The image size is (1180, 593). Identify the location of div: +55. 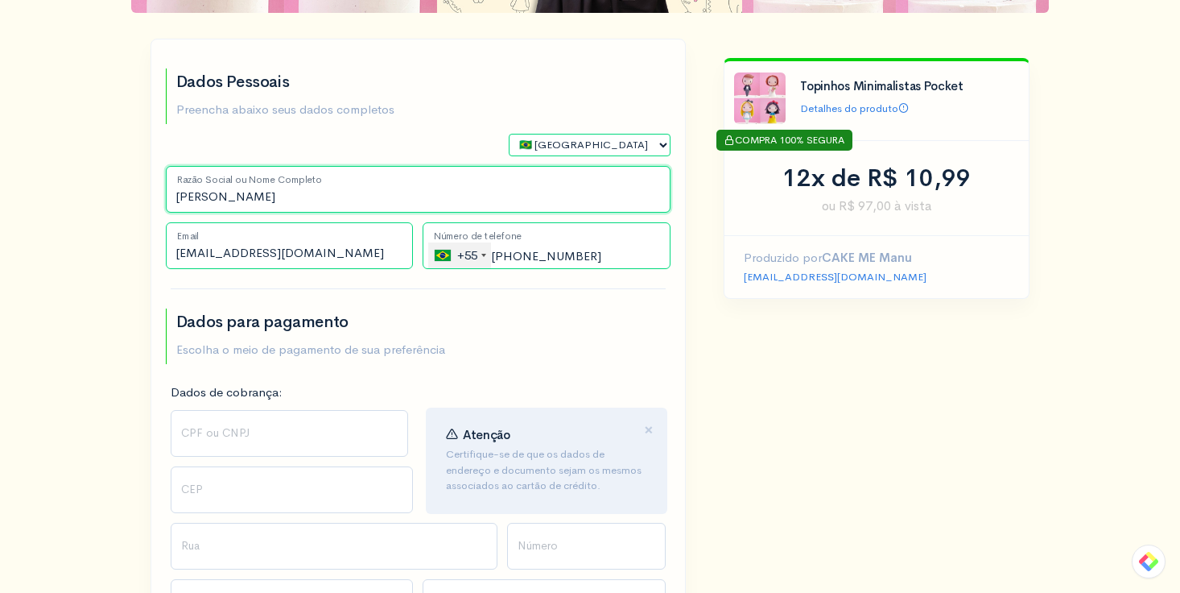
(463, 255).